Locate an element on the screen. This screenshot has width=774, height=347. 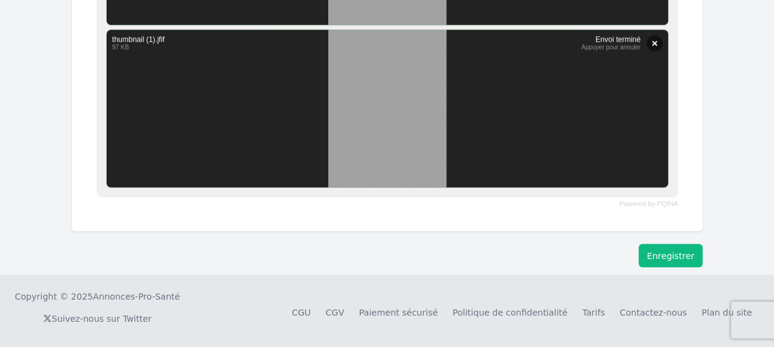
a: Plan du site is located at coordinates (726, 312).